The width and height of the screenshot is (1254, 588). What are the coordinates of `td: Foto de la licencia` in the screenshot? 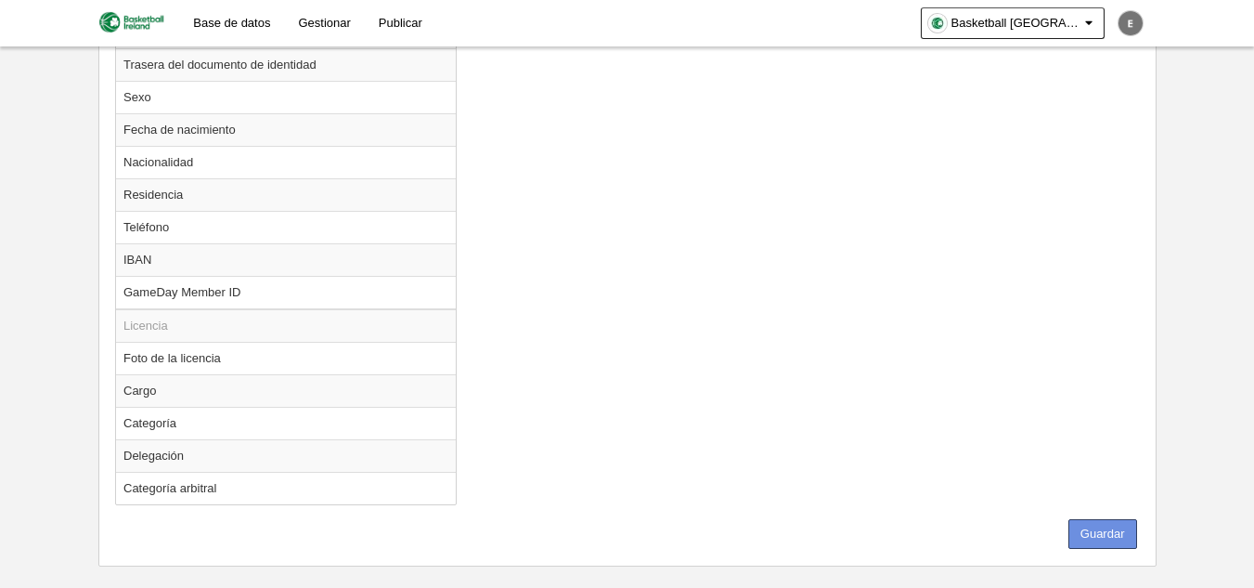 It's located at (286, 357).